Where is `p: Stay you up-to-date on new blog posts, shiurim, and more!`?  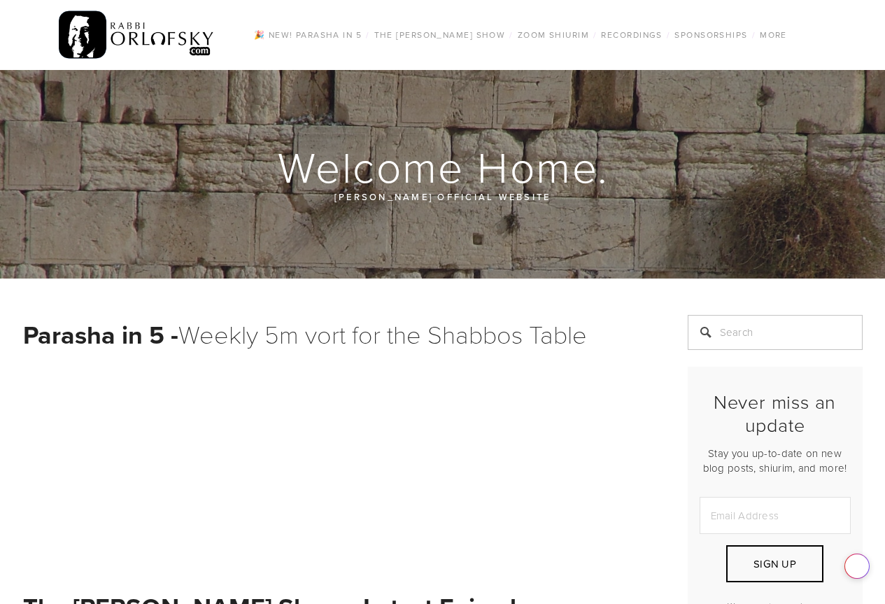
p: Stay you up-to-date on new blog posts, shiurim, and more! is located at coordinates (775, 460).